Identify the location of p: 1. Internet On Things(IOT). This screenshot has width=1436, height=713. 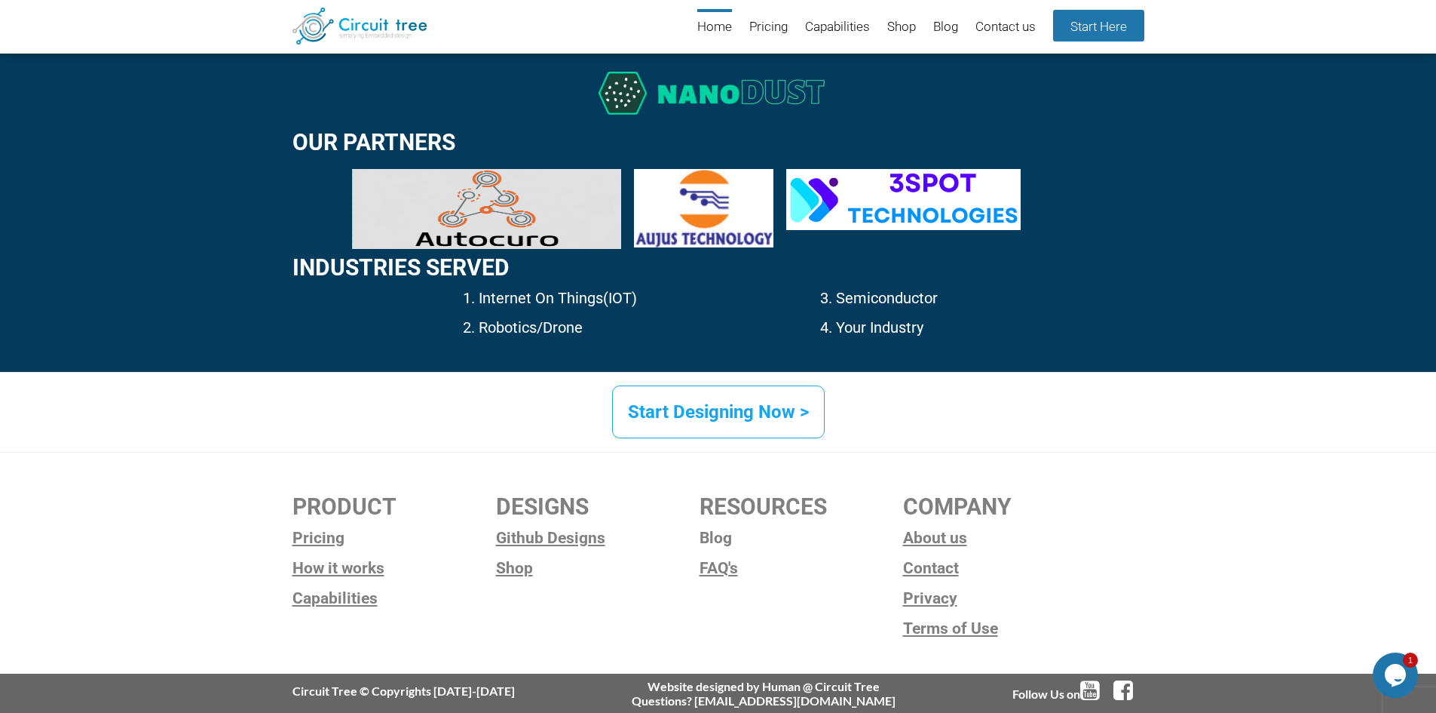
(582, 298).